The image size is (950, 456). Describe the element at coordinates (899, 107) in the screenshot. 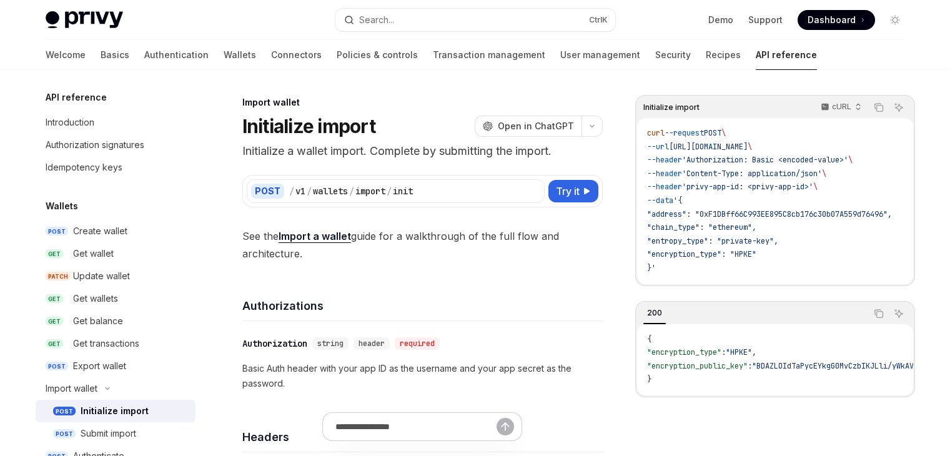

I see `button: Ask AI` at that location.